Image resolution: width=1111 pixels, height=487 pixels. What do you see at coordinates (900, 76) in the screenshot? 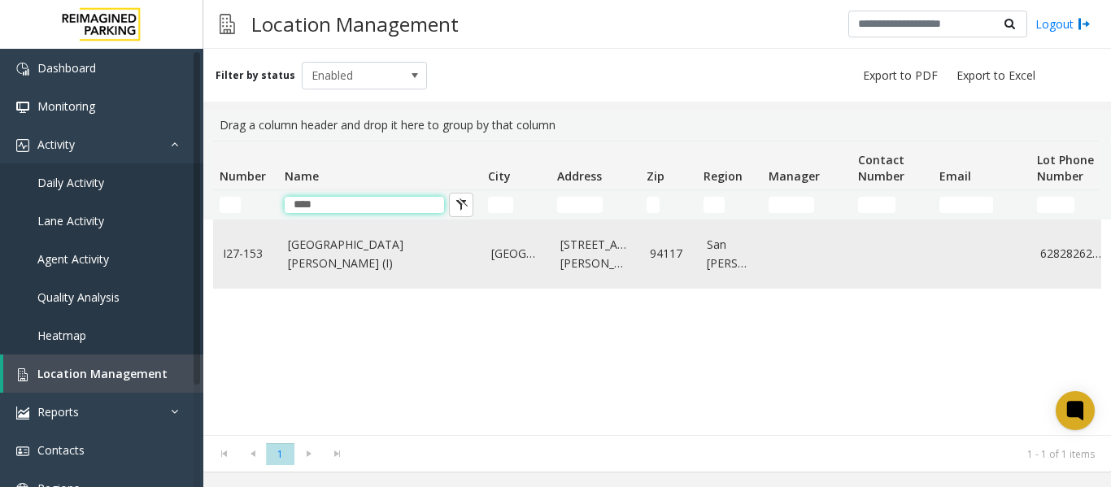
I see `button: Export to PDF` at bounding box center [900, 76].